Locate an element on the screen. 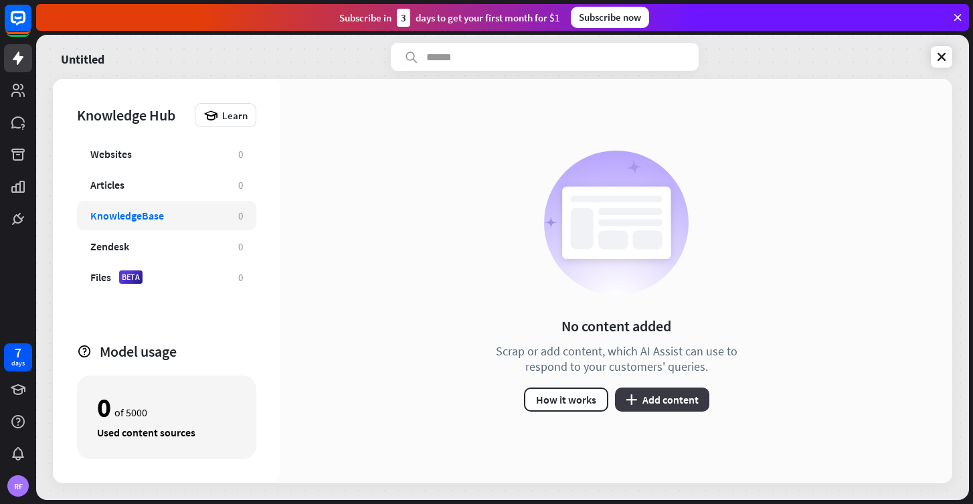 The width and height of the screenshot is (973, 504). a: Untitled is located at coordinates (82, 57).